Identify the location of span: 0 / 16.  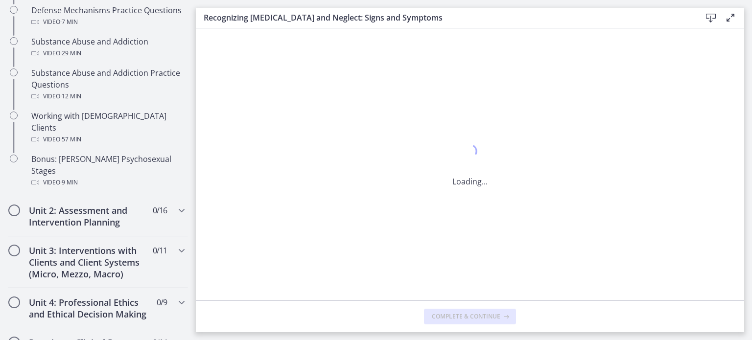
(160, 211).